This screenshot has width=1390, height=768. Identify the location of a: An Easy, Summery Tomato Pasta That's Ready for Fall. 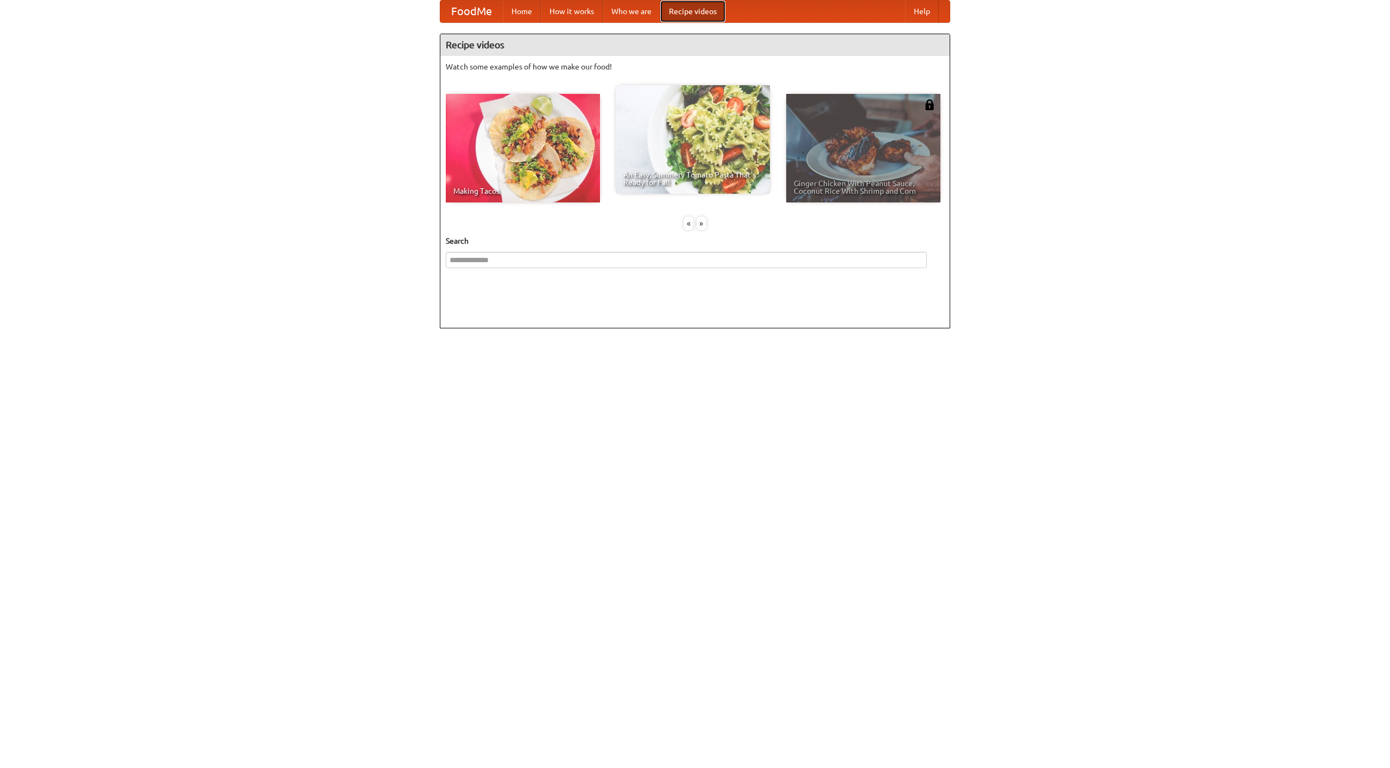
(693, 140).